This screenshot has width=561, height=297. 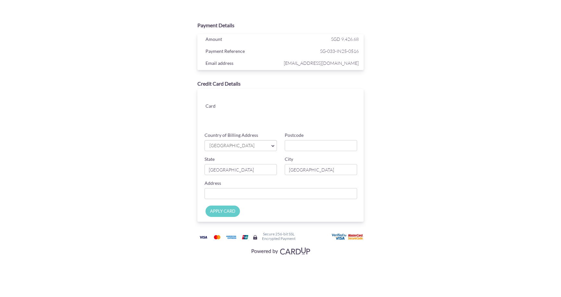 I want to click on label: City, so click(x=289, y=159).